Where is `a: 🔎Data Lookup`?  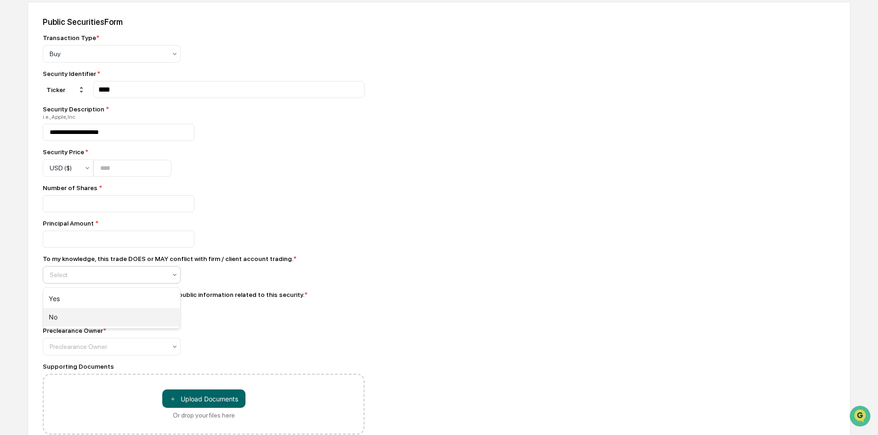
a: 🔎Data Lookup is located at coordinates (34, 138).